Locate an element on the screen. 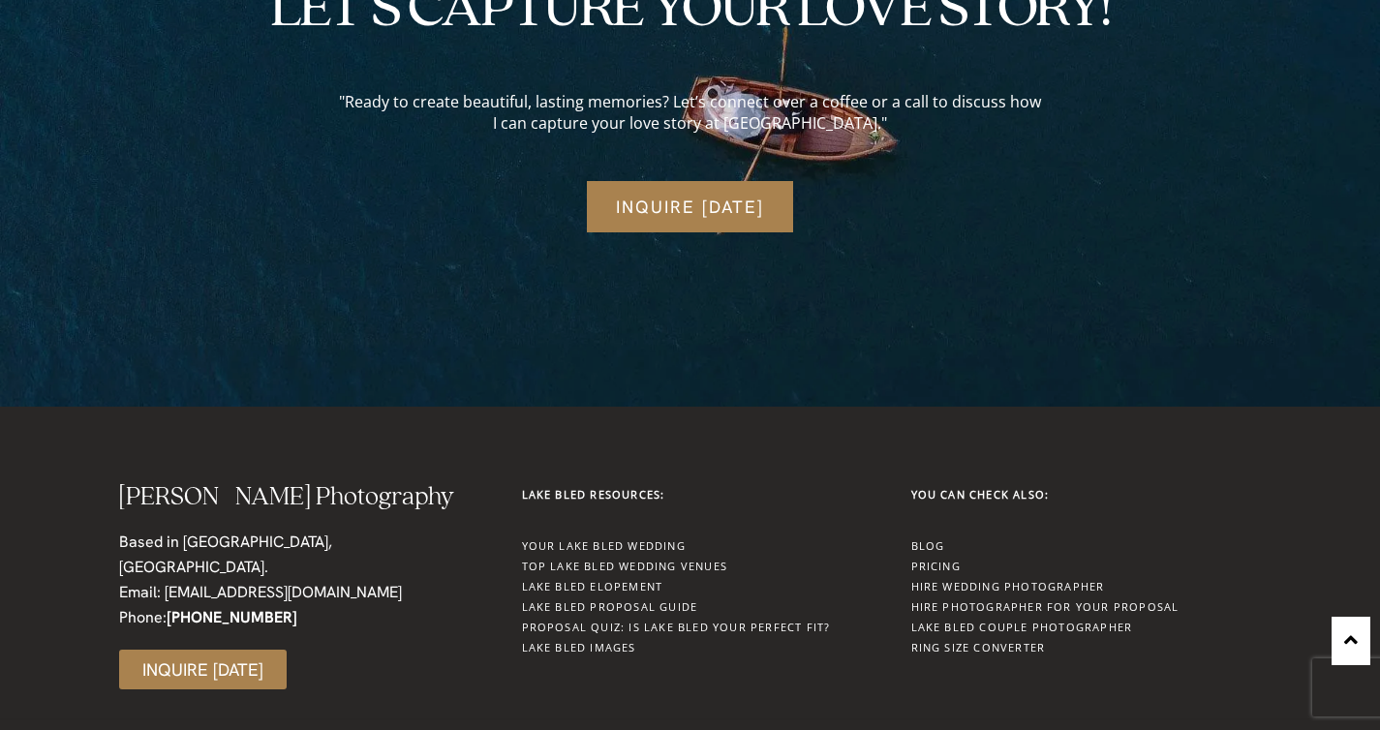 This screenshot has width=1380, height=730. a: Lake Bled Proposal Guide is located at coordinates (610, 606).